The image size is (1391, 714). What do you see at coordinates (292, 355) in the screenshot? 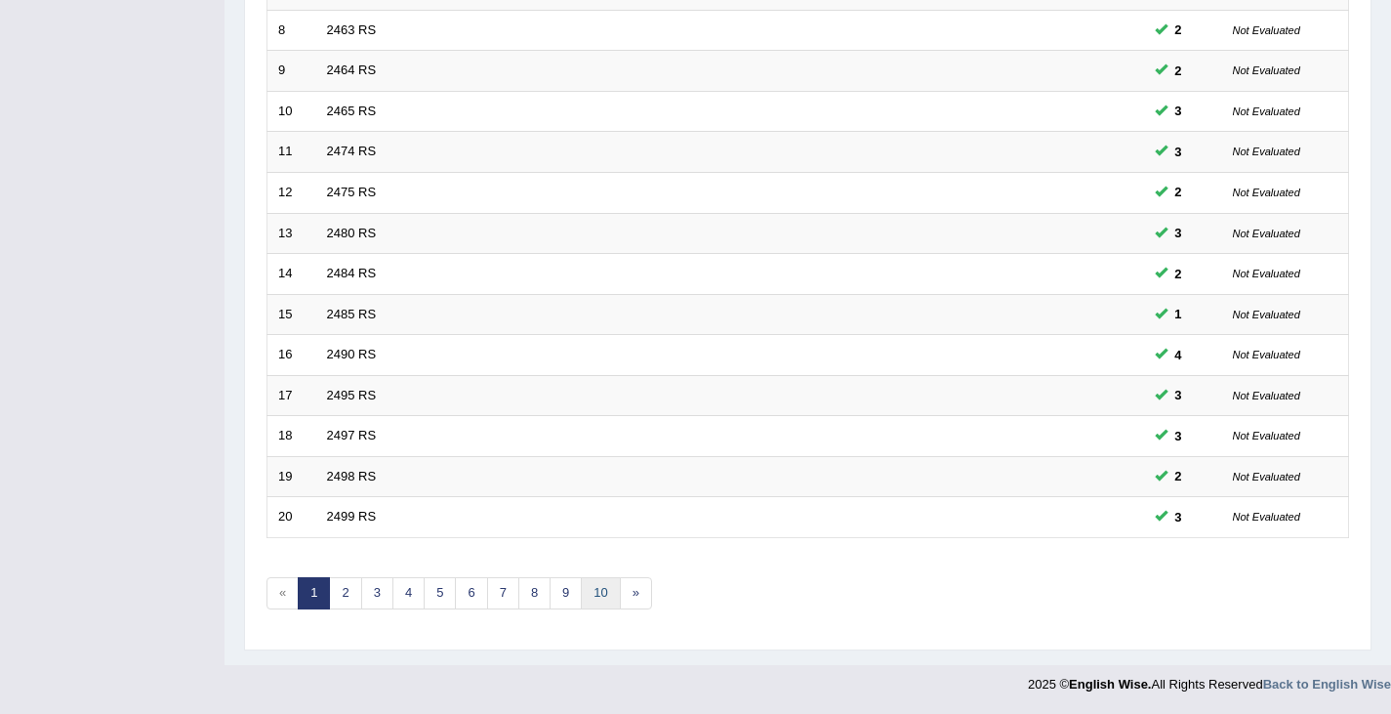
I see `td: 16` at bounding box center [292, 355].